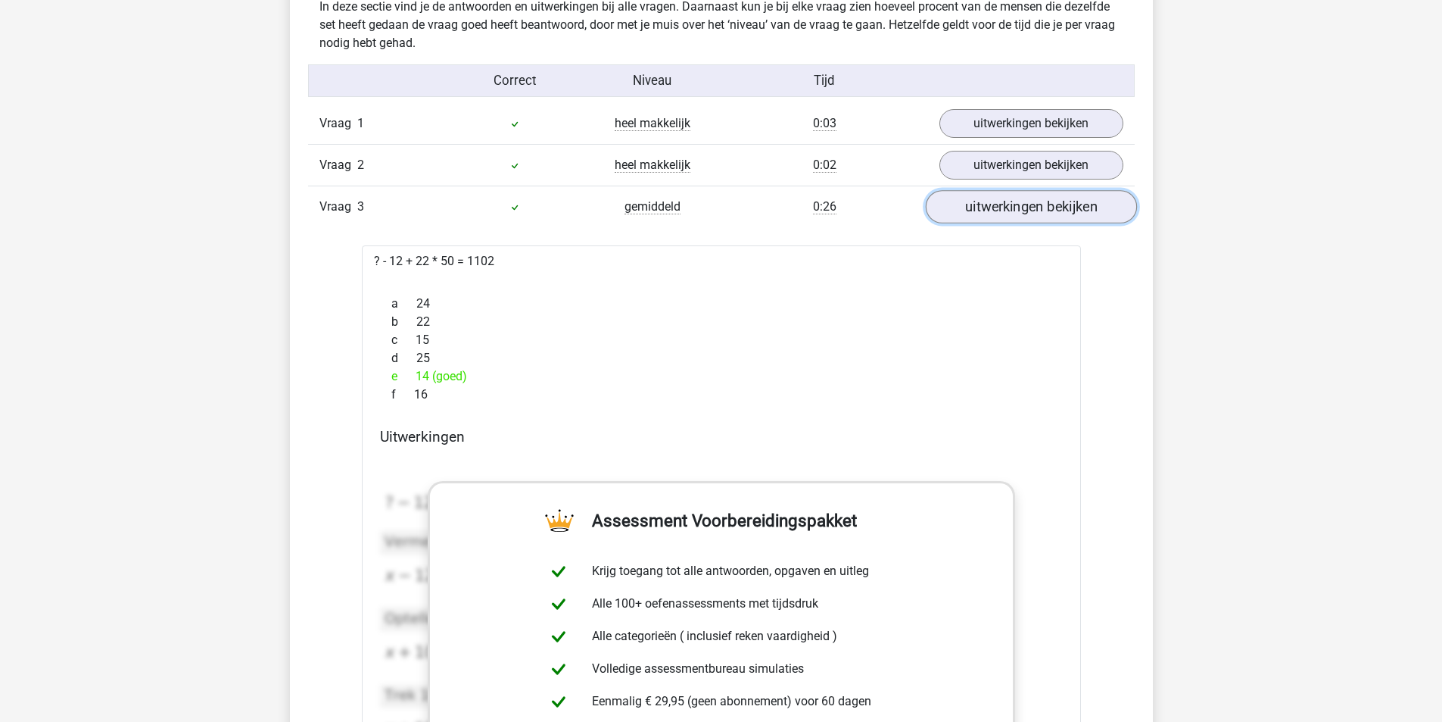  Describe the element at coordinates (360, 164) in the screenshot. I see `span: 2` at that location.